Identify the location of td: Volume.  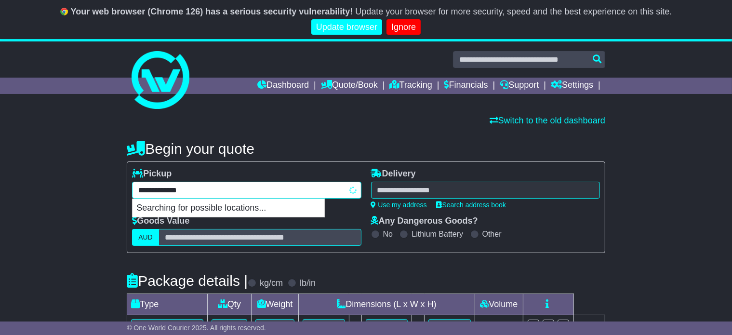
(499, 305).